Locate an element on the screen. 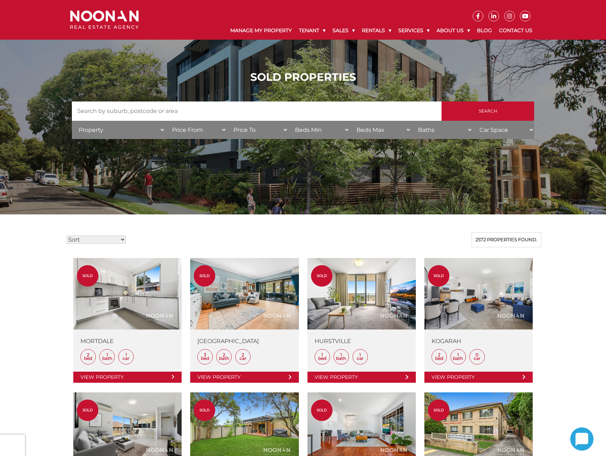 This screenshot has width=606, height=456. select: Sort Listings is located at coordinates (96, 239).